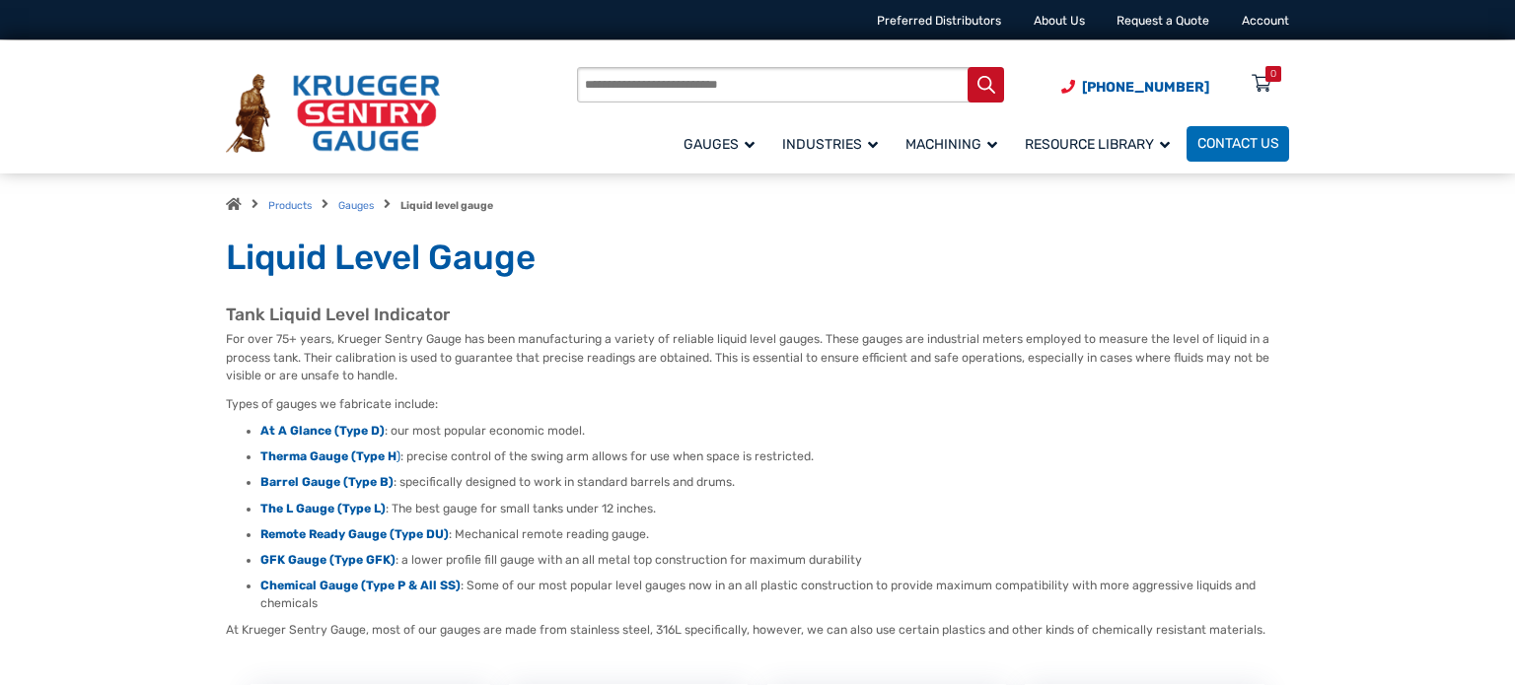 This screenshot has height=685, width=1515. Describe the element at coordinates (322, 431) in the screenshot. I see `a: At A Glance (Type D)` at that location.